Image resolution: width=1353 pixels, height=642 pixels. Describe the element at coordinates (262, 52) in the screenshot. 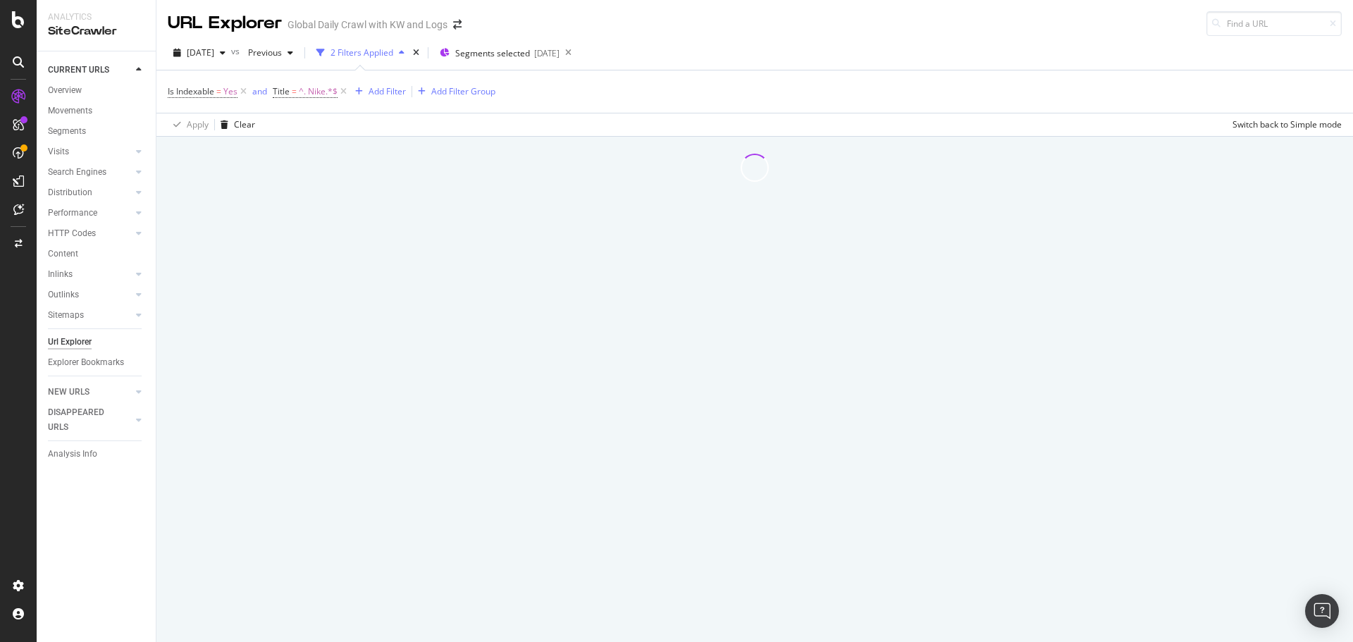

I see `span: Previous` at that location.